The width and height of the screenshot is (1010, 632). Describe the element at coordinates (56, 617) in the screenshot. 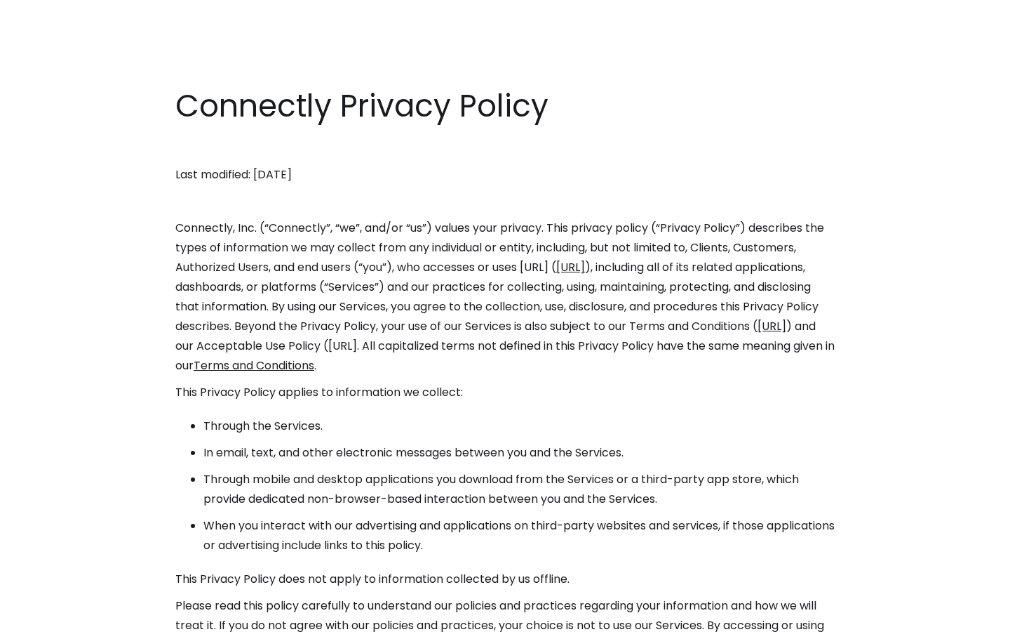

I see `ul: Language list` at that location.